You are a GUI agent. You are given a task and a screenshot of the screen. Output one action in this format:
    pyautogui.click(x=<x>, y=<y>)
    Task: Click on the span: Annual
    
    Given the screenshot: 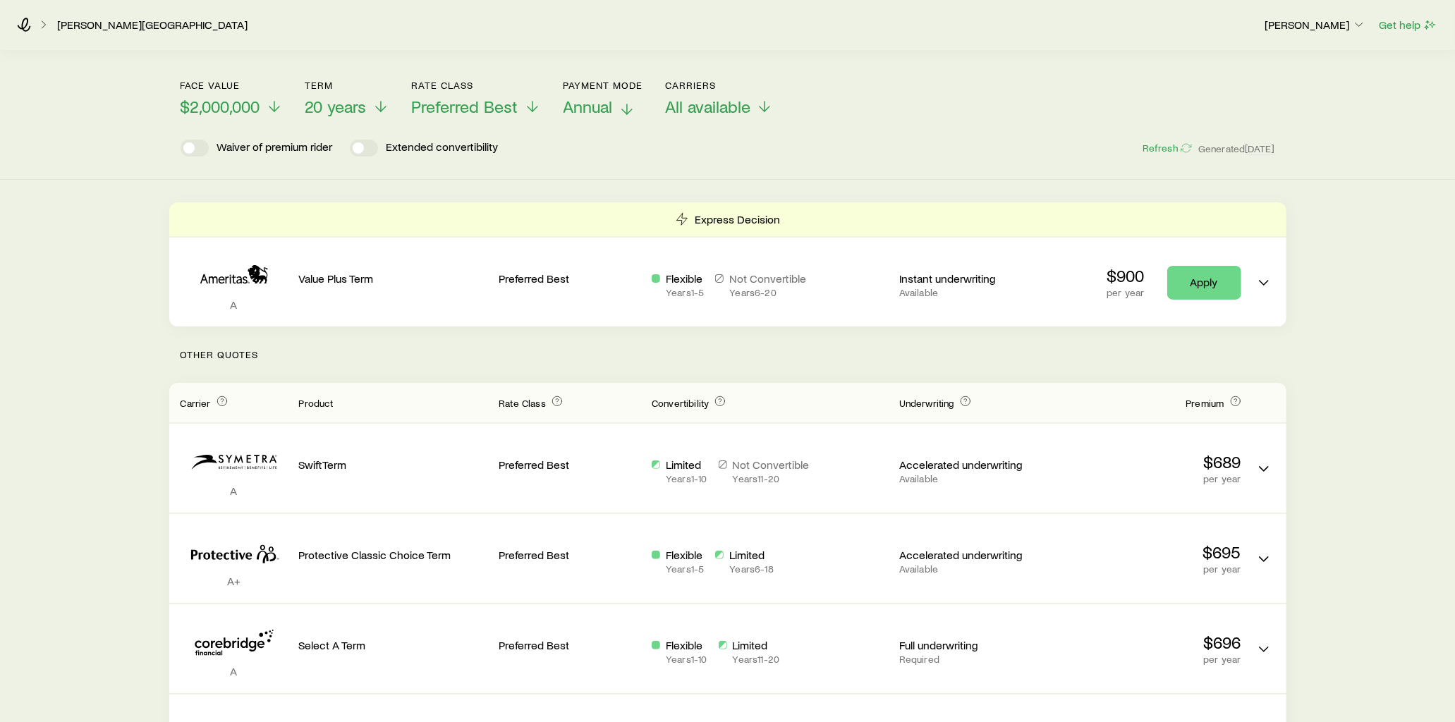 What is the action you would take?
    pyautogui.click(x=588, y=106)
    